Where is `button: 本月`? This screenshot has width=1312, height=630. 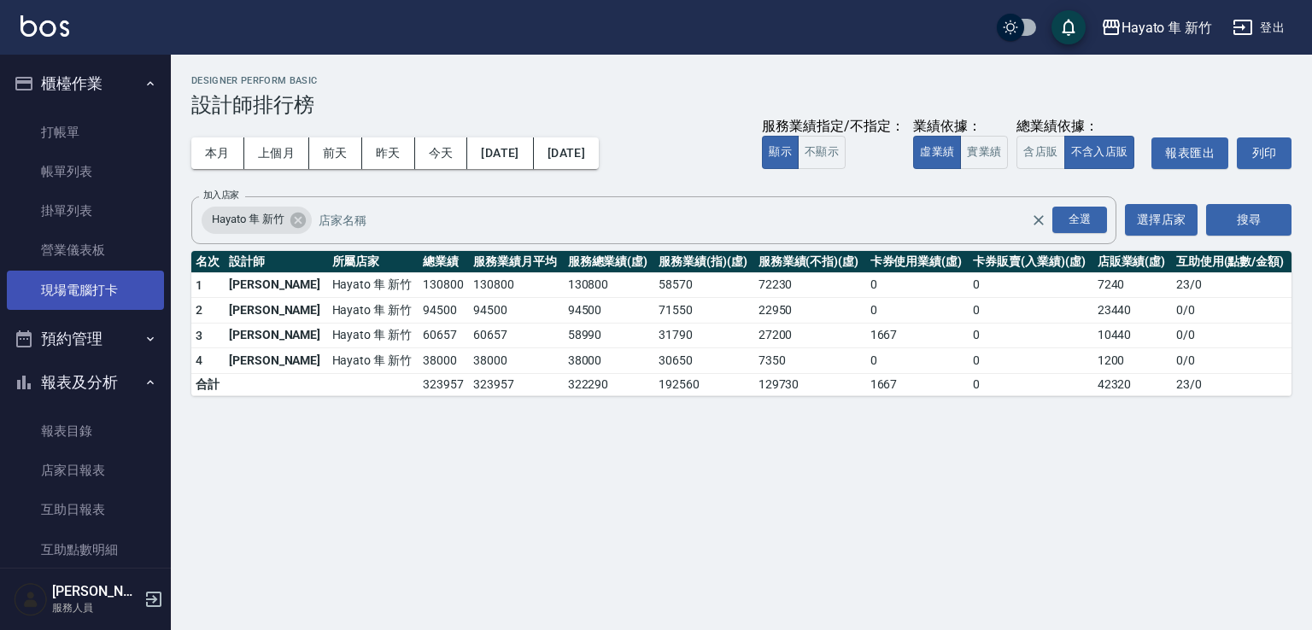 button: 本月 is located at coordinates (218, 153).